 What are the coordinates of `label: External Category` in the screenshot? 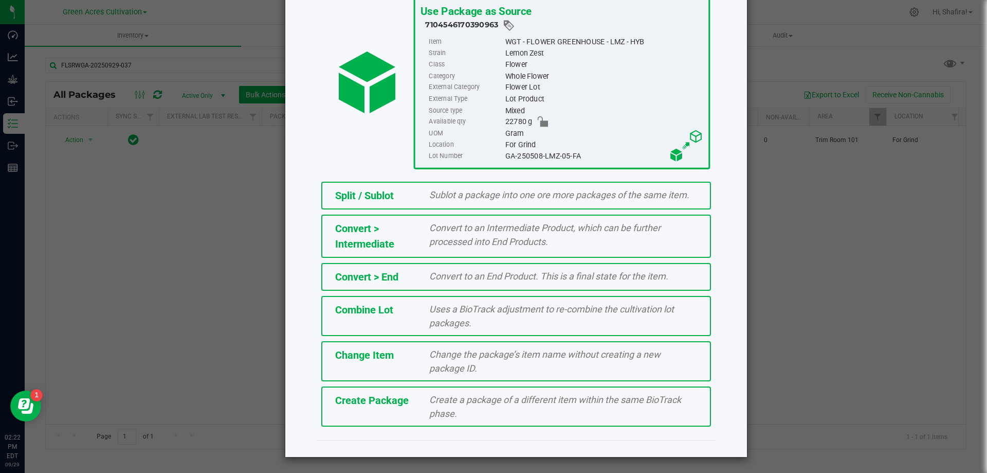 It's located at (466, 87).